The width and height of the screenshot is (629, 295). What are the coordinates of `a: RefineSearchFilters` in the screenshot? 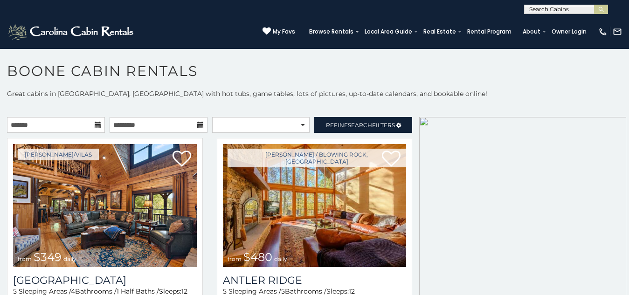 It's located at (363, 125).